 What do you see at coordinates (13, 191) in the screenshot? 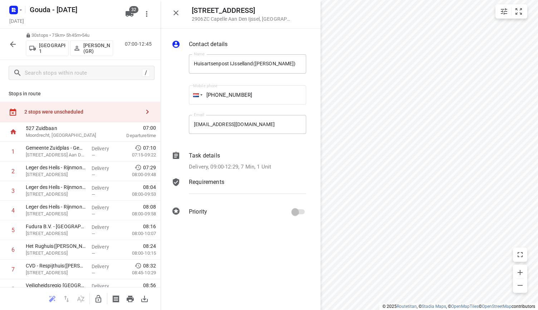
I see `div: 3` at bounding box center [13, 191].